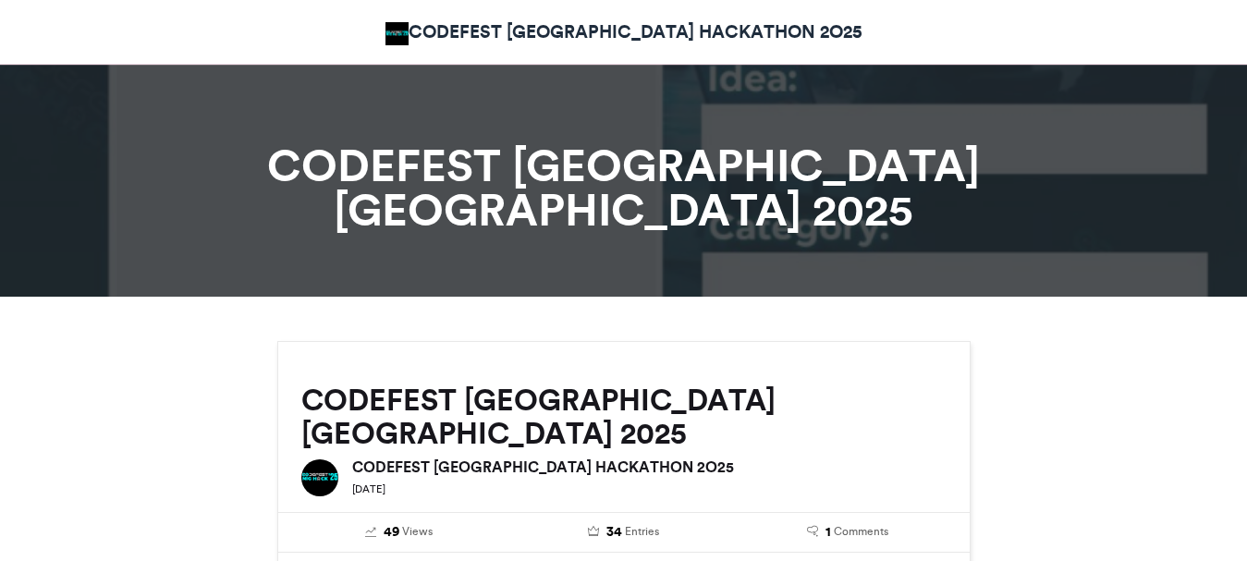 The width and height of the screenshot is (1247, 561). Describe the element at coordinates (847, 532) in the screenshot. I see `a: 1 Comments` at that location.